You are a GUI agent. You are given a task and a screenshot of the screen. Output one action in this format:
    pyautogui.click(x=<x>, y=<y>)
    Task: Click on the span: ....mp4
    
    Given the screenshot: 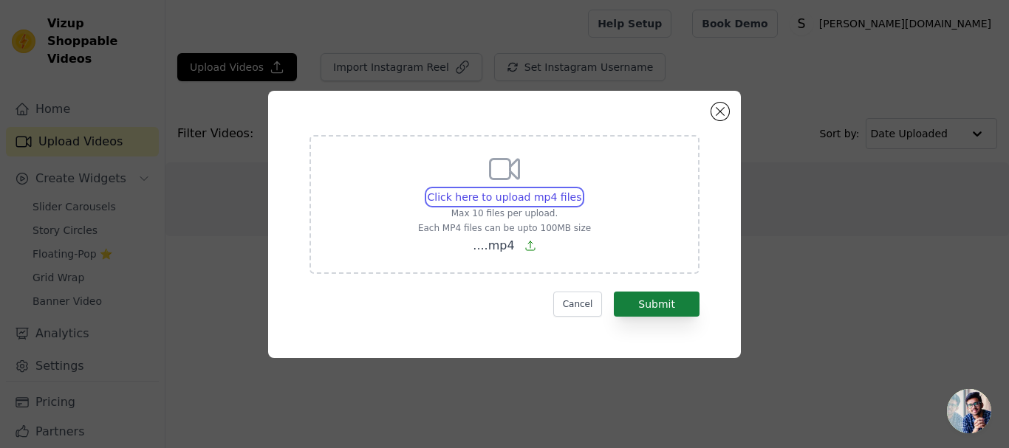 What is the action you would take?
    pyautogui.click(x=493, y=245)
    